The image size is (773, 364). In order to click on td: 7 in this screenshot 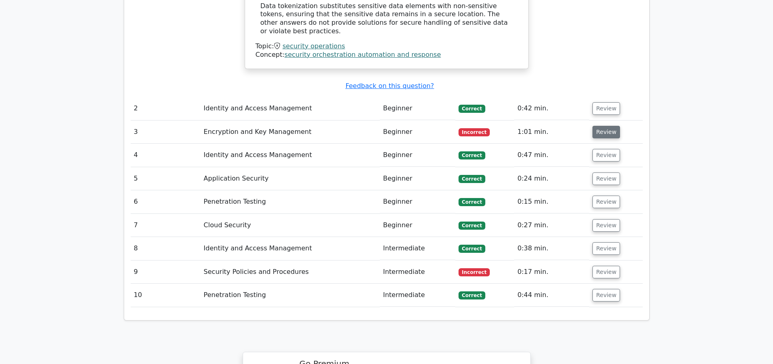, I will do `click(166, 225)`.